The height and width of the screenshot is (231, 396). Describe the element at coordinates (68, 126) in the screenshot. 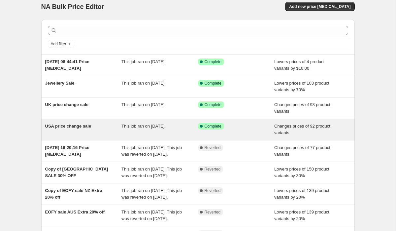

I see `span: USA price change sale` at that location.